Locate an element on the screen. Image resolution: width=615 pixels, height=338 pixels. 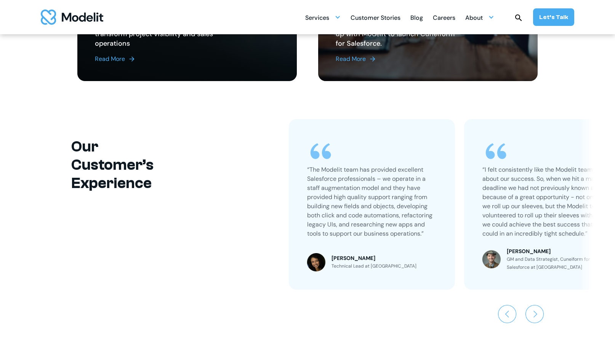
p: “I felt consistently like the Modelit team cared about our success. So, when we hit a major deadl... is located at coordinates (547, 202).